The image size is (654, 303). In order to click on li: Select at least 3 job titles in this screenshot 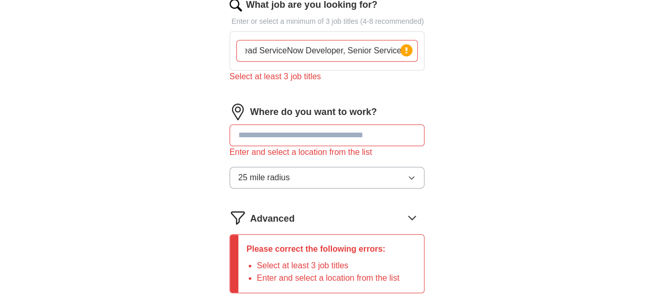, I will do `click(328, 265)`.